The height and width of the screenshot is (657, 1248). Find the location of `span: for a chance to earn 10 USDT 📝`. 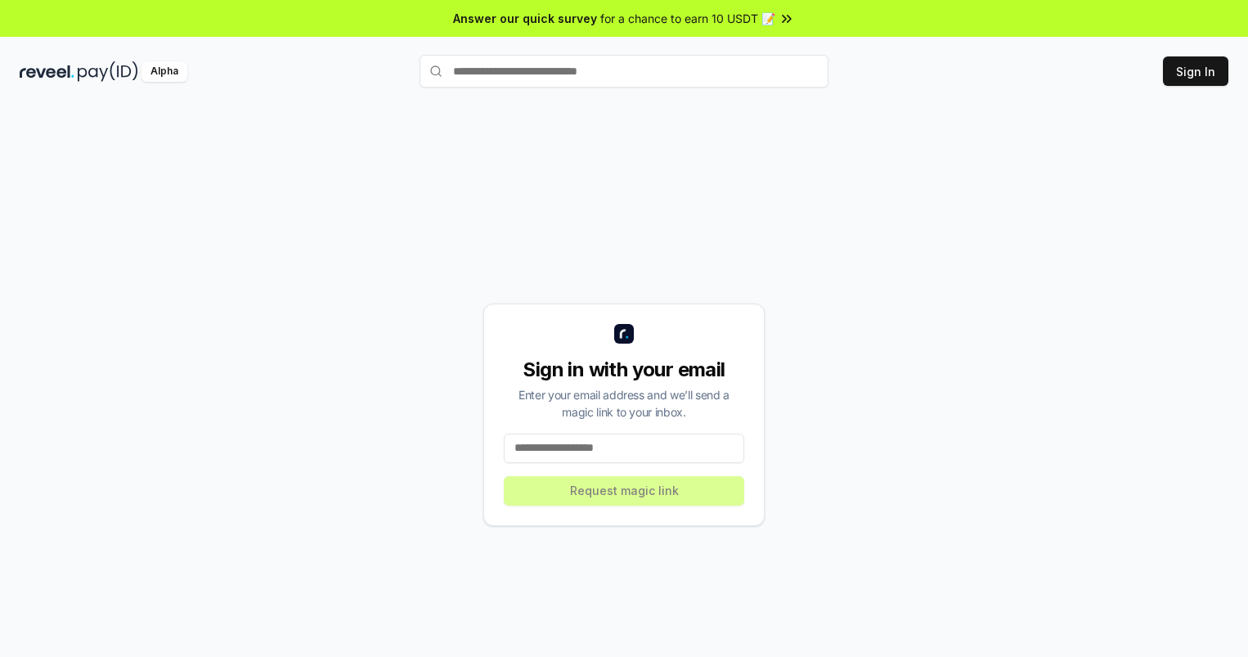

span: for a chance to earn 10 USDT 📝 is located at coordinates (688, 18).